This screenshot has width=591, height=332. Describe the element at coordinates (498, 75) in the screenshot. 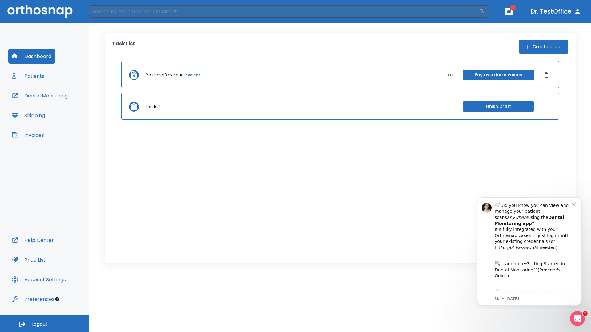

I see `button: Pay overdue invoices` at that location.